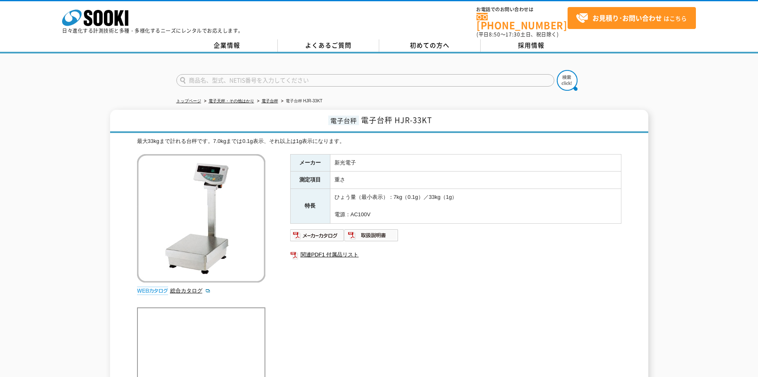 The width and height of the screenshot is (758, 377). What do you see at coordinates (475, 206) in the screenshot?
I see `td: ひょう量（最小表示）：7kg（0.1g）／33kg（1g） 電源：AC100V` at bounding box center [475, 206].